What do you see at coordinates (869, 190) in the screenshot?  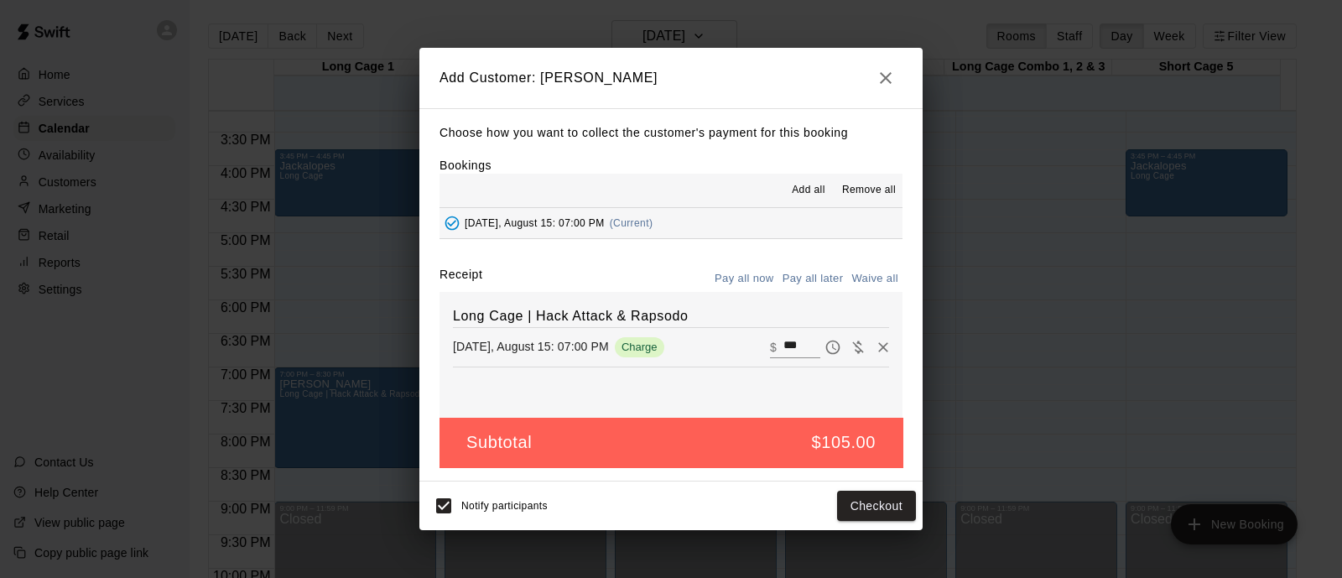 I see `span: Remove all` at bounding box center [869, 190].